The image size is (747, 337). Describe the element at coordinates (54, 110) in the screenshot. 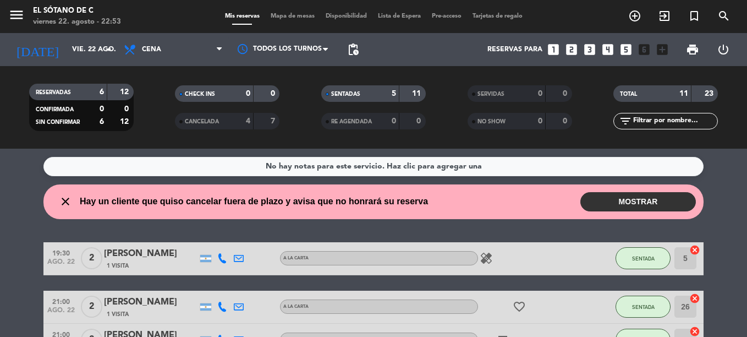

I see `span: CONFIRMADA` at that location.